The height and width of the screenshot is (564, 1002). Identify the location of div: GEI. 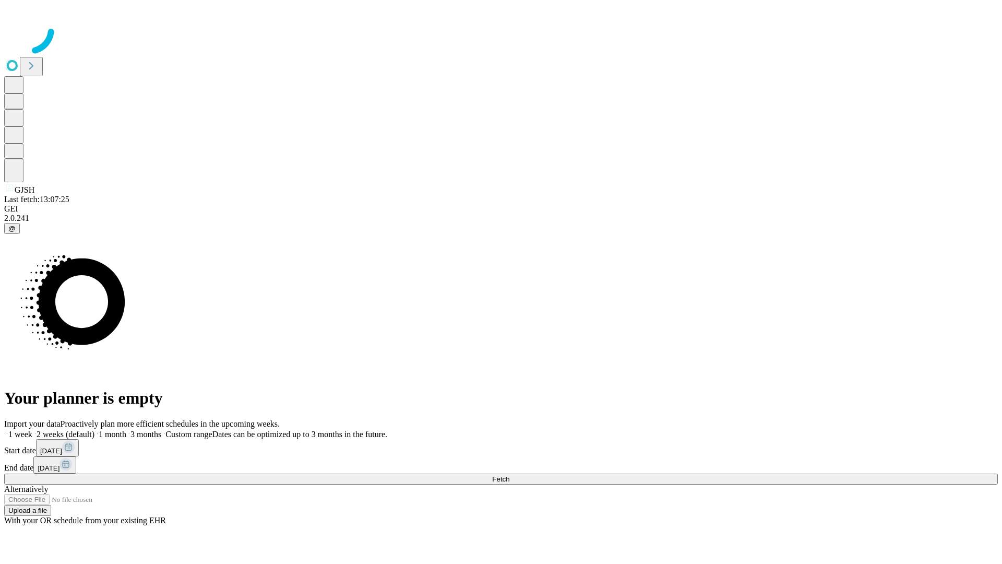
(501, 209).